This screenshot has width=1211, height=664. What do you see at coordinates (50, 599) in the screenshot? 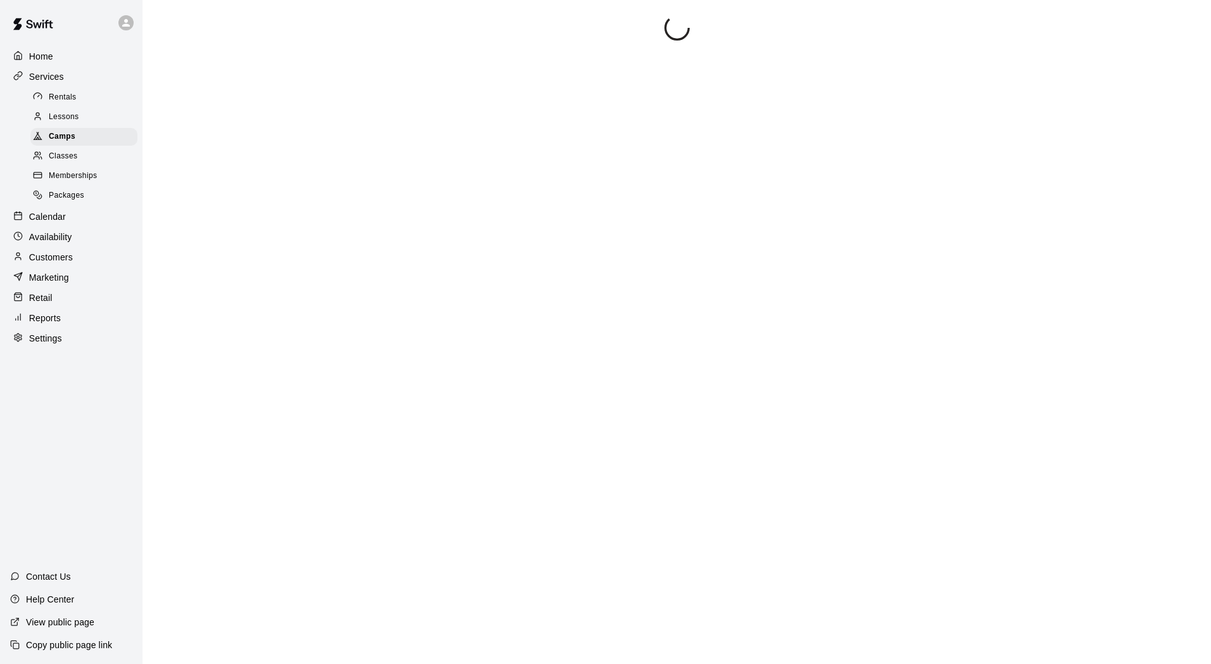
I see `p: Help Center` at bounding box center [50, 599].